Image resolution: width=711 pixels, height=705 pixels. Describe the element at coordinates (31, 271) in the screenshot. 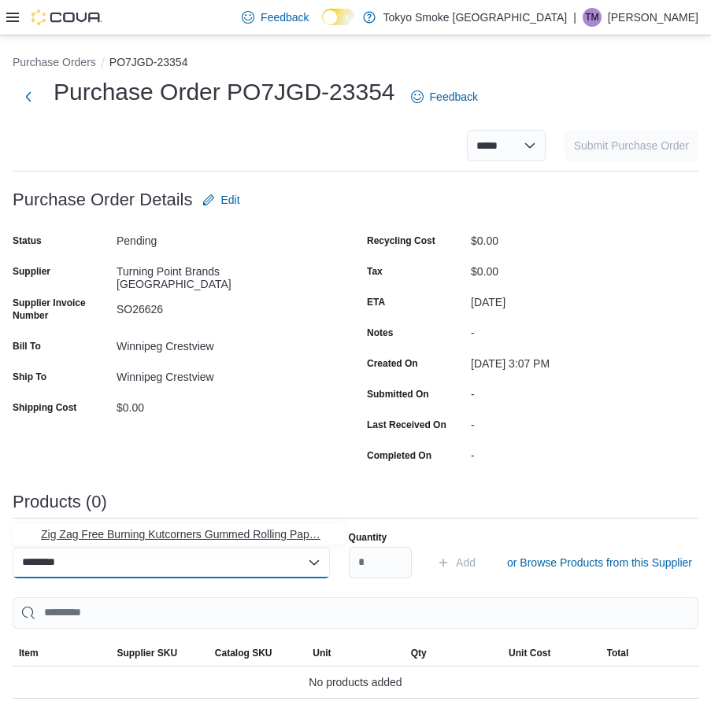

I see `label: Supplier` at that location.